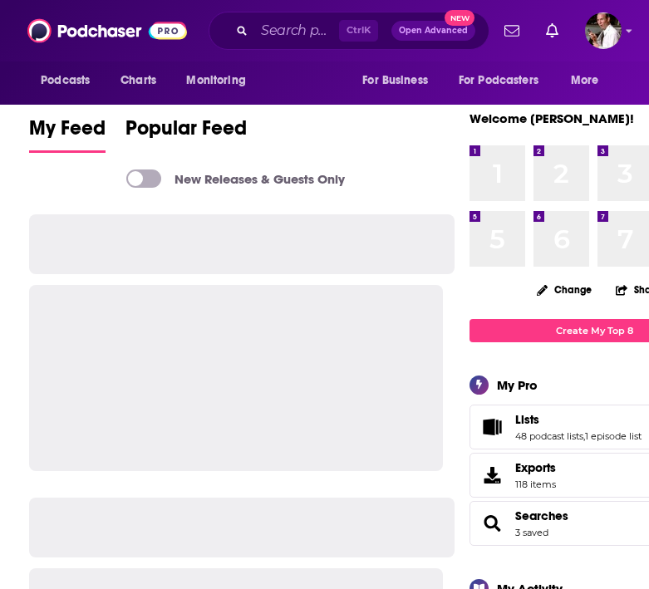 The width and height of the screenshot is (649, 589). What do you see at coordinates (564, 289) in the screenshot?
I see `button: Change` at bounding box center [564, 289].